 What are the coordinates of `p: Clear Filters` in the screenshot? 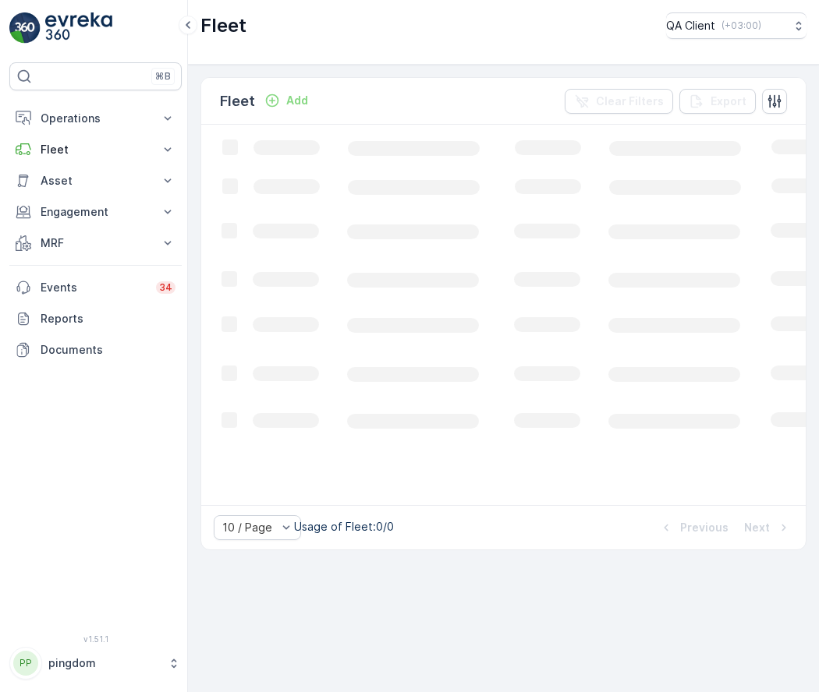 It's located at (629, 101).